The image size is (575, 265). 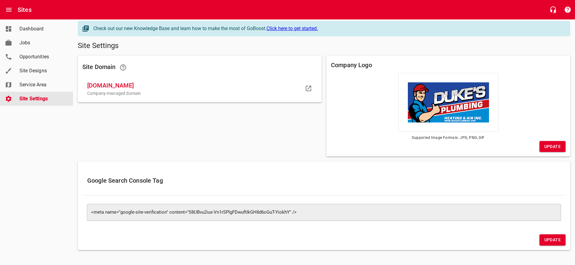 What do you see at coordinates (448, 65) in the screenshot?
I see `h6: Company Logo` at bounding box center [448, 65].